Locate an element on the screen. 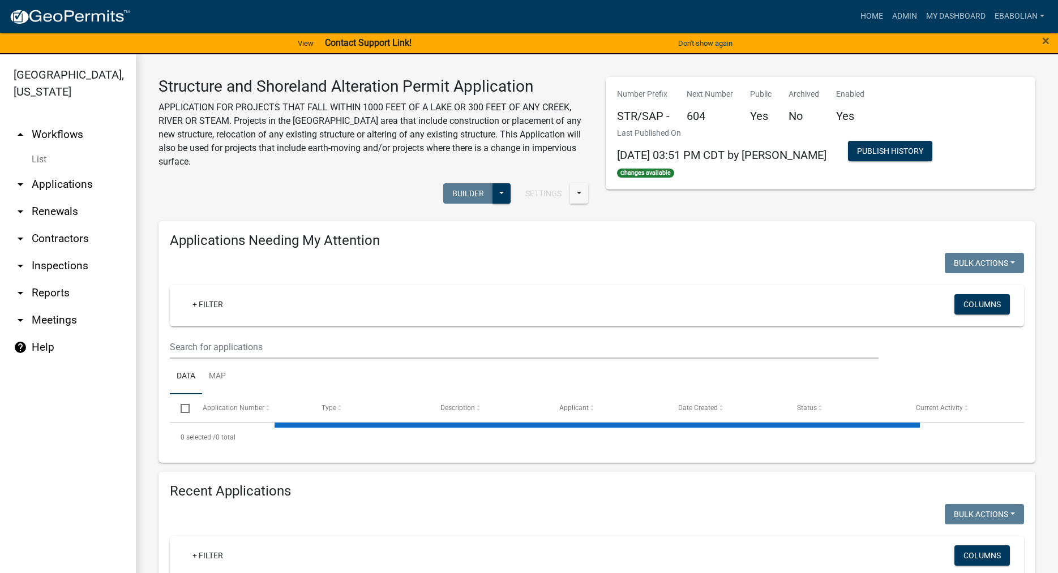 Image resolution: width=1058 pixels, height=573 pixels. p: Archived is located at coordinates (803, 94).